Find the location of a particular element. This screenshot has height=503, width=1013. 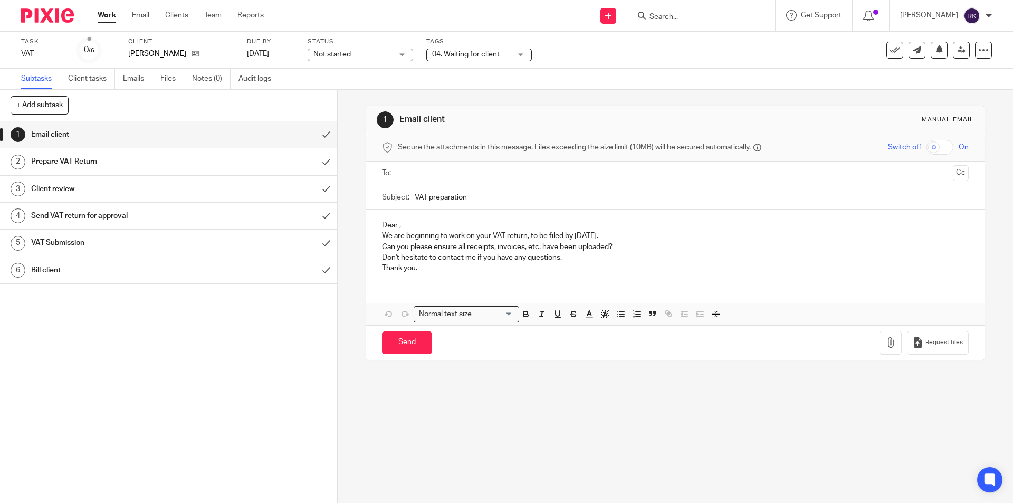

p: Can you please ensure all receipts, invoices, etc. have been uploaded? is located at coordinates (675, 247).